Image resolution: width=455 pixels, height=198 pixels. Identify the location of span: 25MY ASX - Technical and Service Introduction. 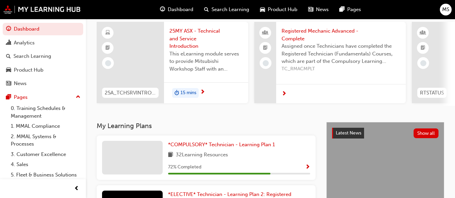
(206, 39).